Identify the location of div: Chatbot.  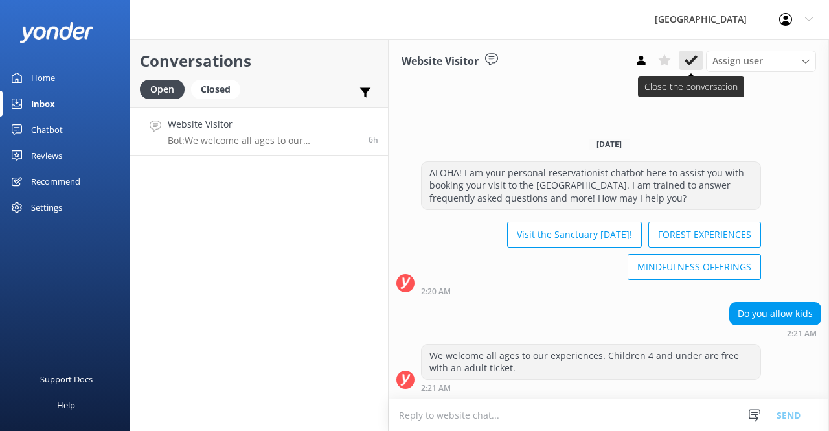
(47, 130).